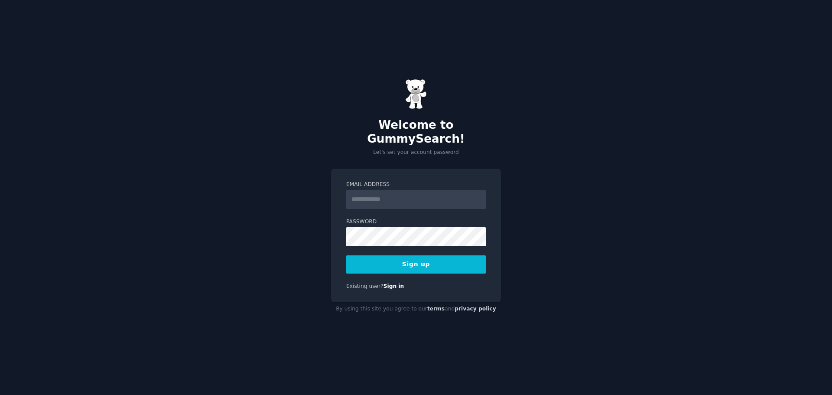  Describe the element at coordinates (436, 309) in the screenshot. I see `a: terms` at that location.